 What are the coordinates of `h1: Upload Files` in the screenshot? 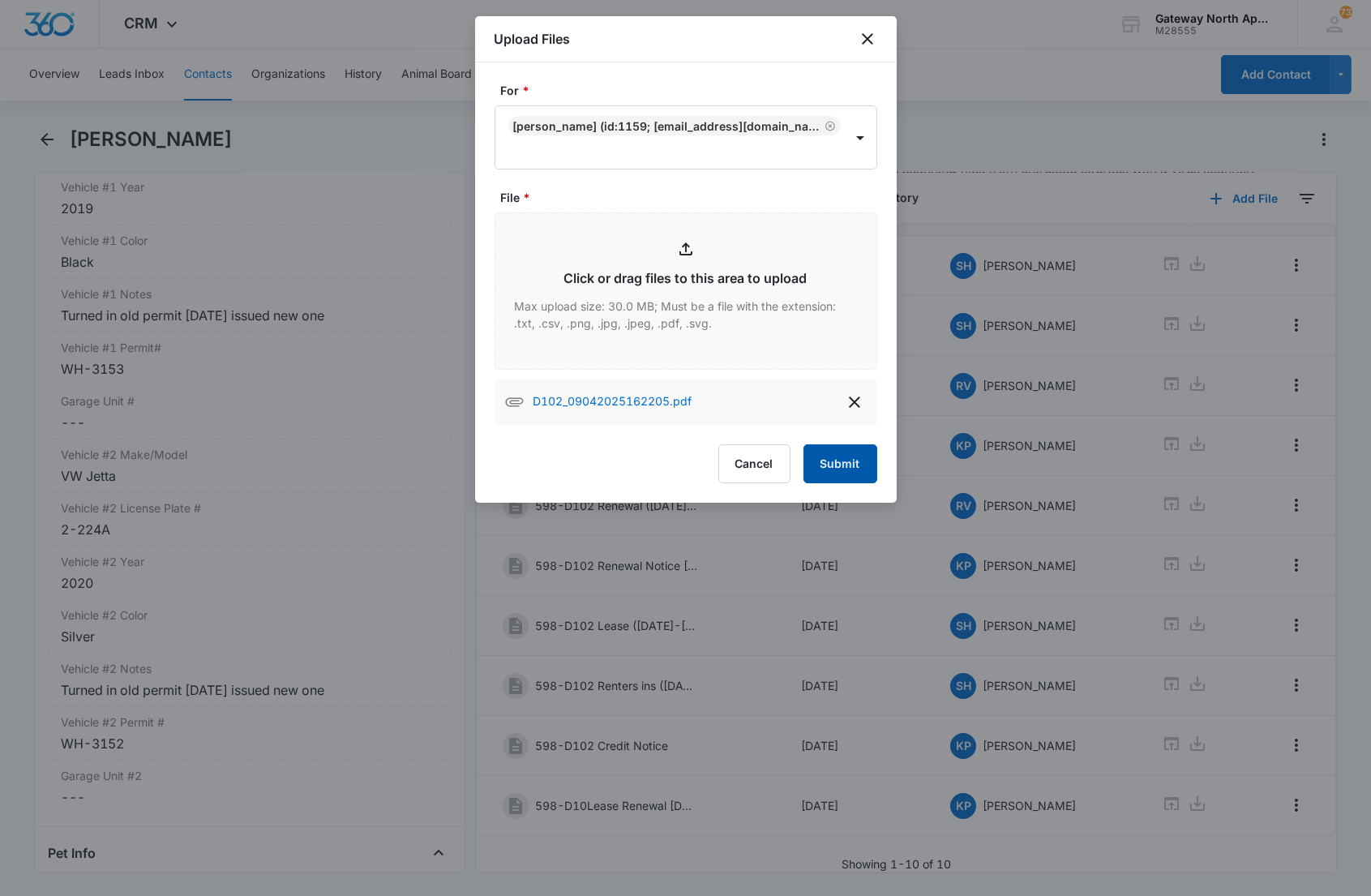 It's located at (532, 39).